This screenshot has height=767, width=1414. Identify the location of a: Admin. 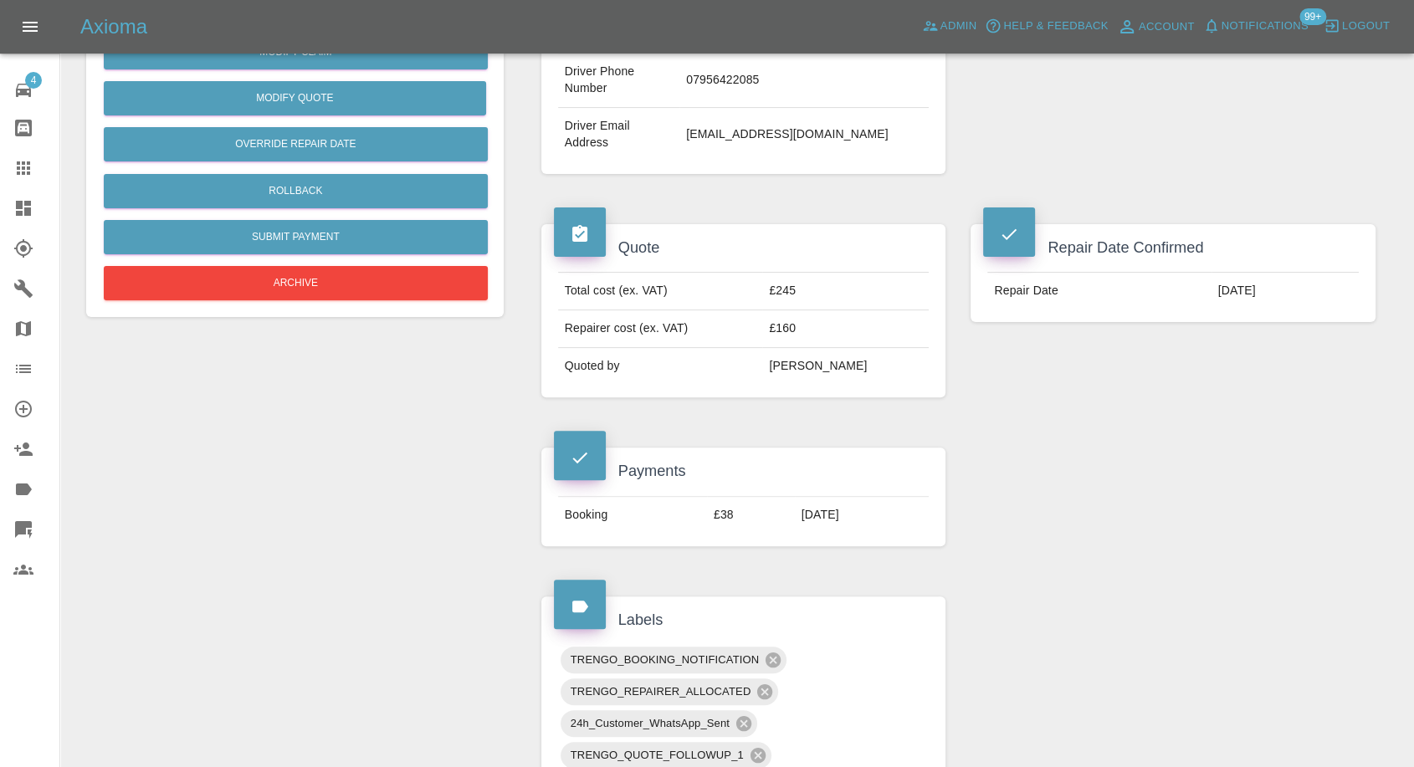
(949, 26).